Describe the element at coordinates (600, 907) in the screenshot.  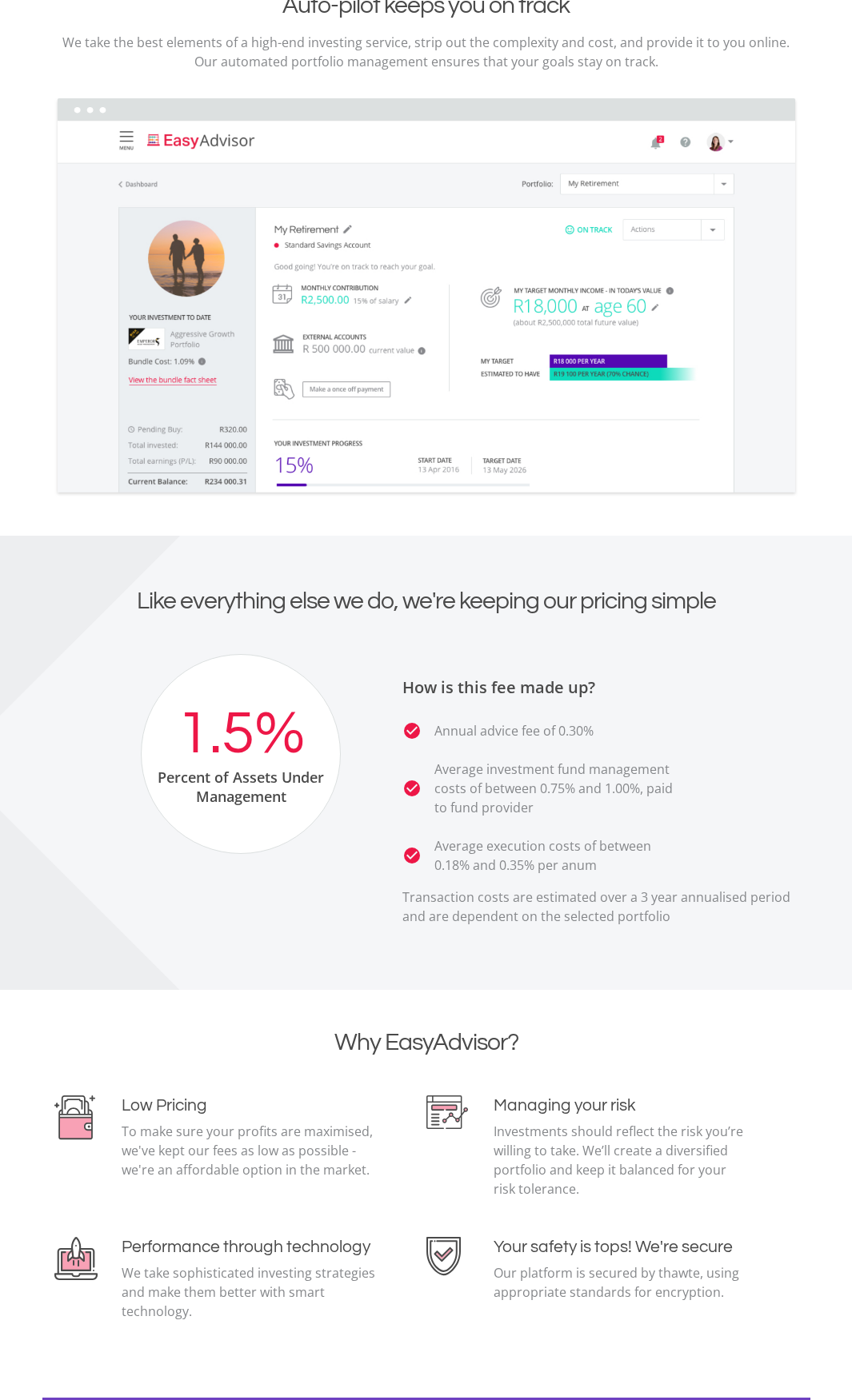
I see `p: Transaction costs are estimated over a 3 year annualised period and are dependent on the selected...` at that location.